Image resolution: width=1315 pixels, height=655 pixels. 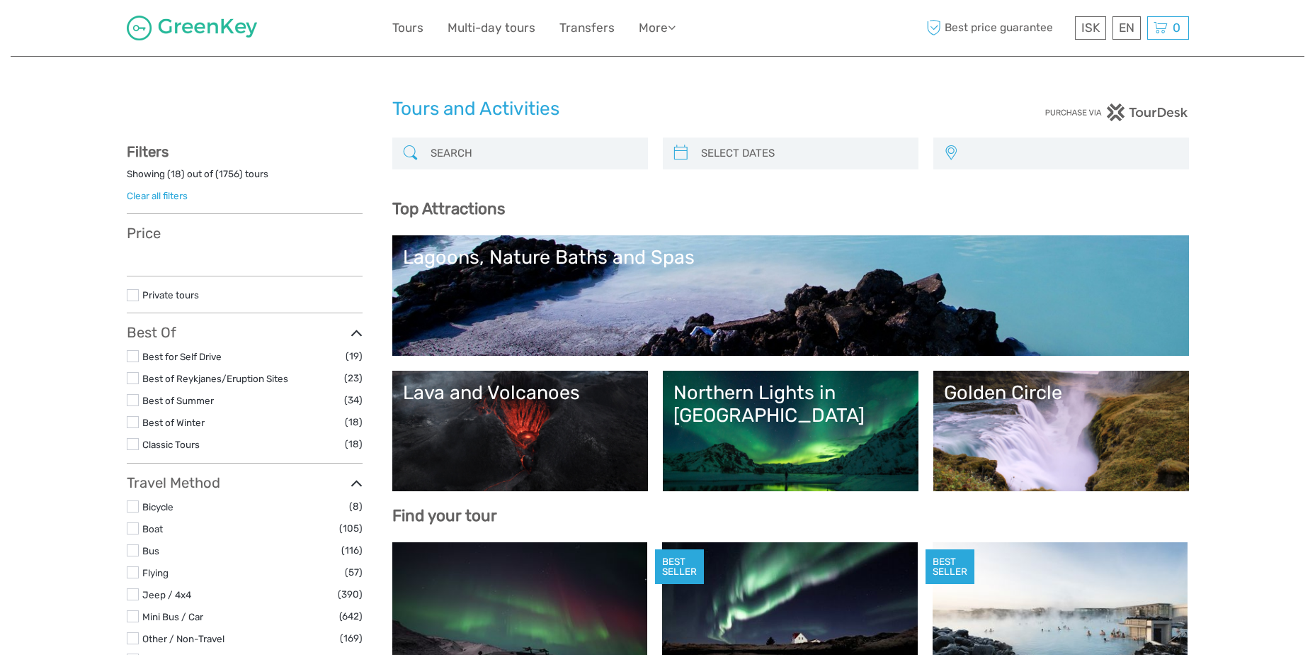 I want to click on div: Lagoons, Nature Baths and Spas, so click(x=791, y=257).